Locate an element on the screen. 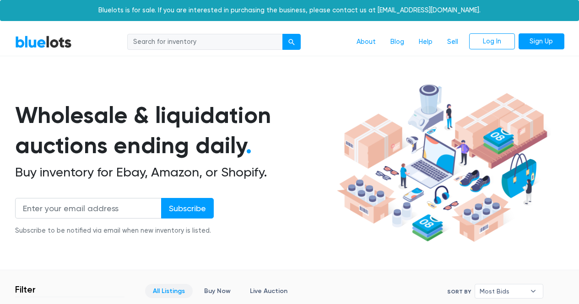 Image resolution: width=579 pixels, height=304 pixels. label: Sort By is located at coordinates (459, 292).